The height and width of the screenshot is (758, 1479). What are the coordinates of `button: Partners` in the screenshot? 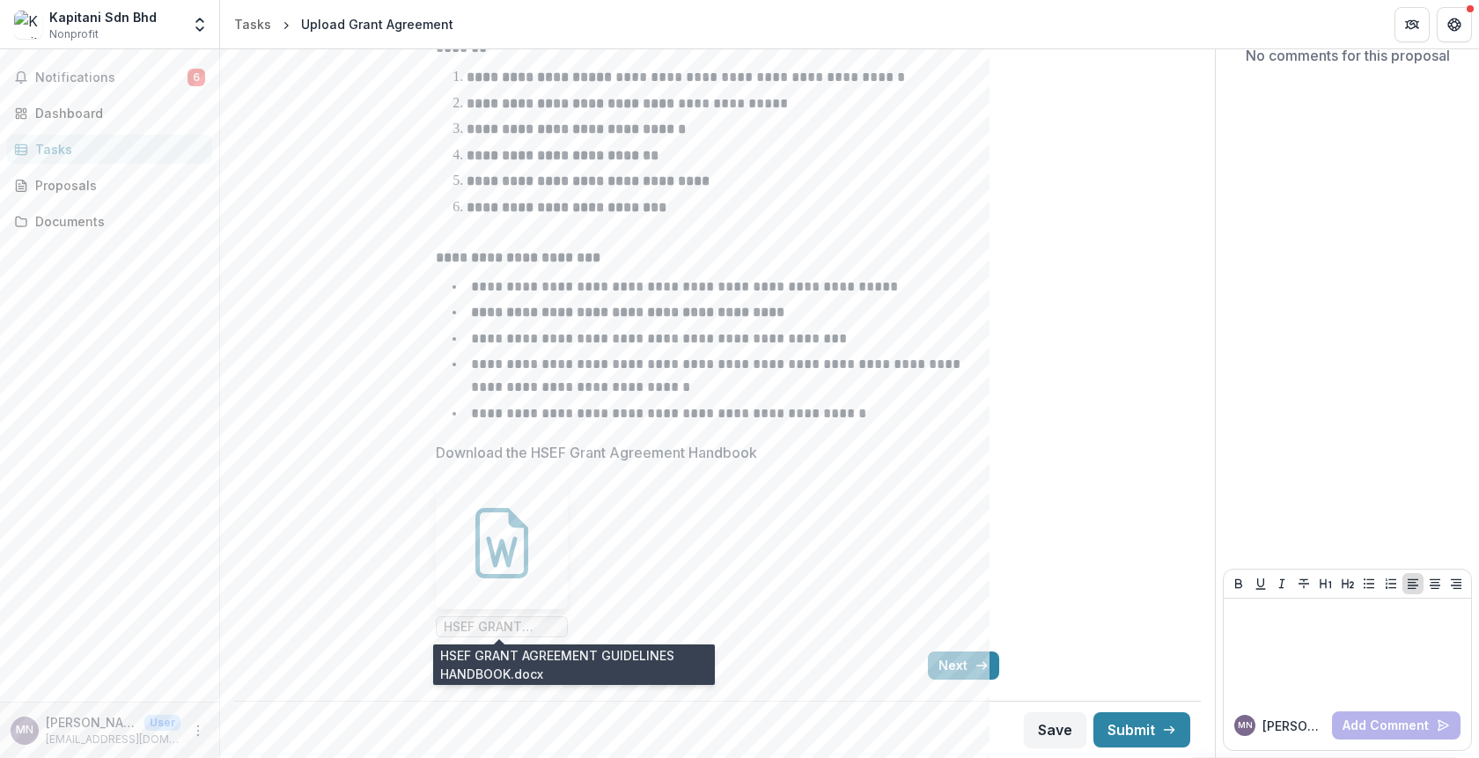 It's located at (1412, 25).